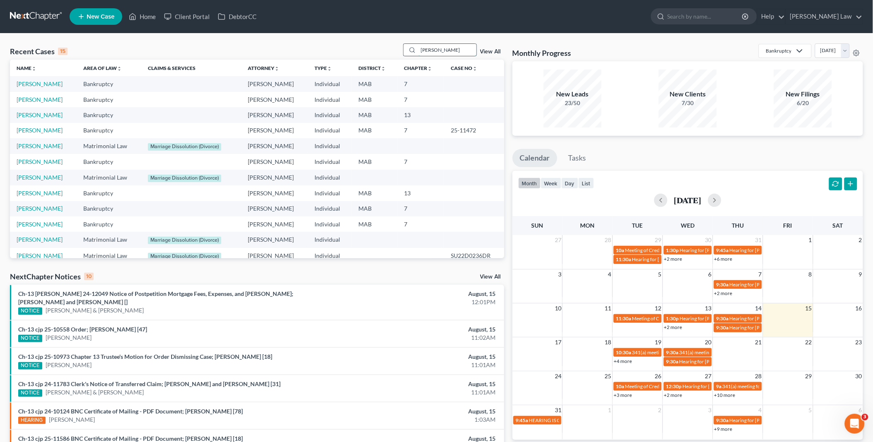 Image resolution: width=873 pixels, height=442 pixels. I want to click on div: 23/50, so click(573, 103).